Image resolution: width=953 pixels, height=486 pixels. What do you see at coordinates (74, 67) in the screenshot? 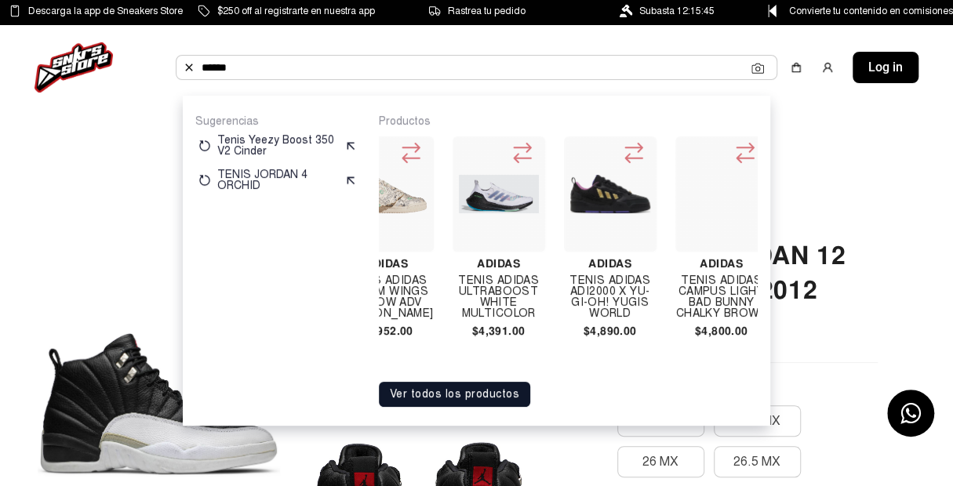
I see `img: logo` at bounding box center [74, 67].